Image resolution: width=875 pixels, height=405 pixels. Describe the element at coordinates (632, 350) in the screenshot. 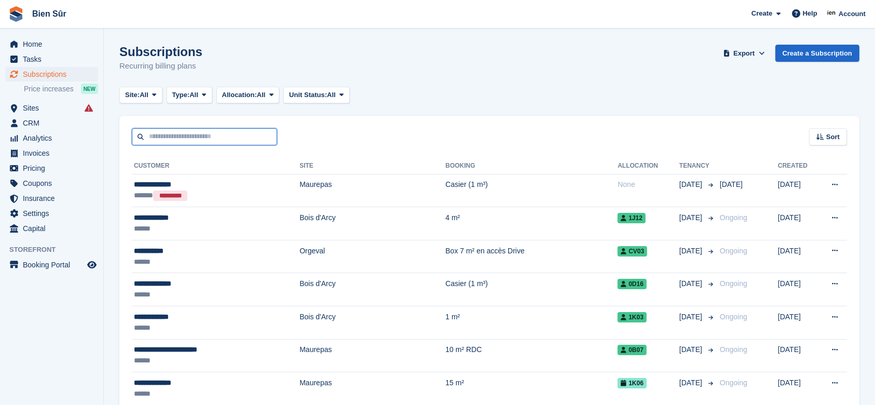

I see `span: 0B07` at that location.